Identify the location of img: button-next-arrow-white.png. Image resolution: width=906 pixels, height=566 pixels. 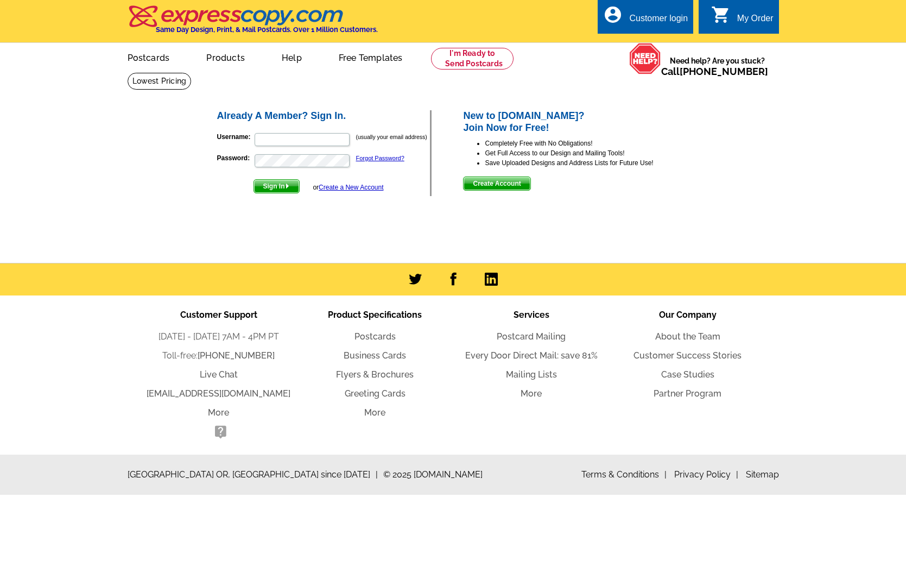
(287, 186).